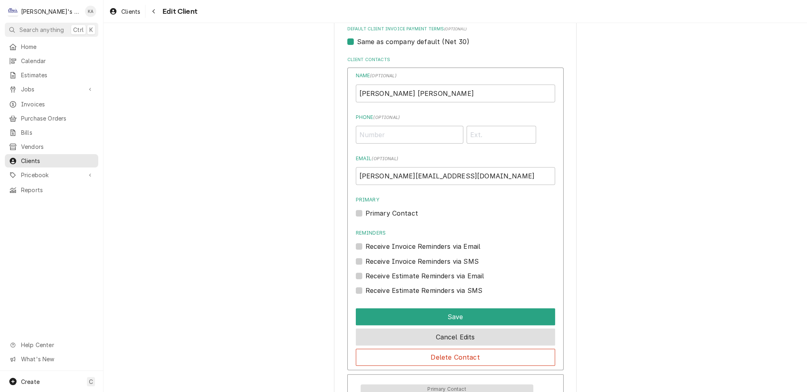  Describe the element at coordinates (51, 175) in the screenshot. I see `a: Go to Pricebook` at that location.